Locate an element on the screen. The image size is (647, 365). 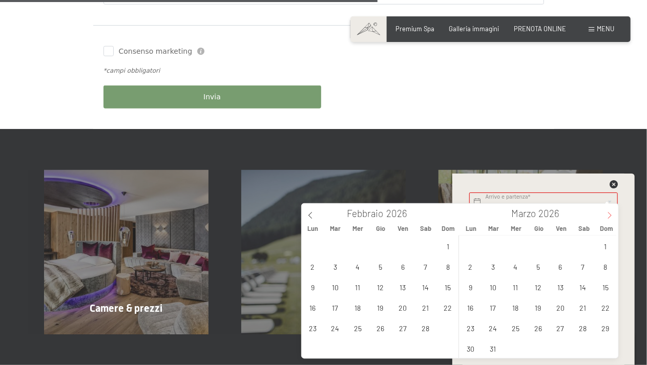
span: Febbraio 4, 2026 is located at coordinates (358, 266).